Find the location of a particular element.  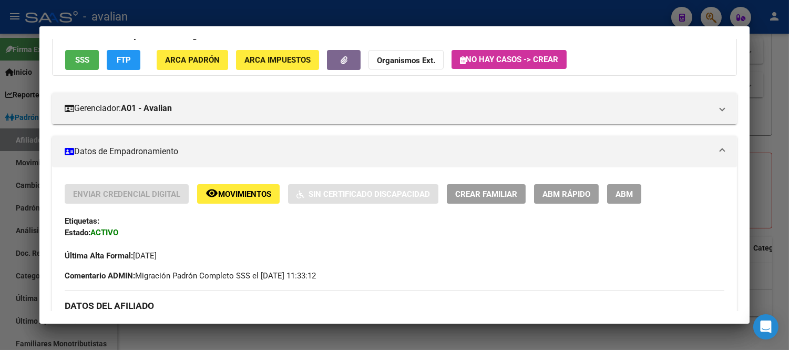

strong: Organismos Ext. is located at coordinates (406, 61).